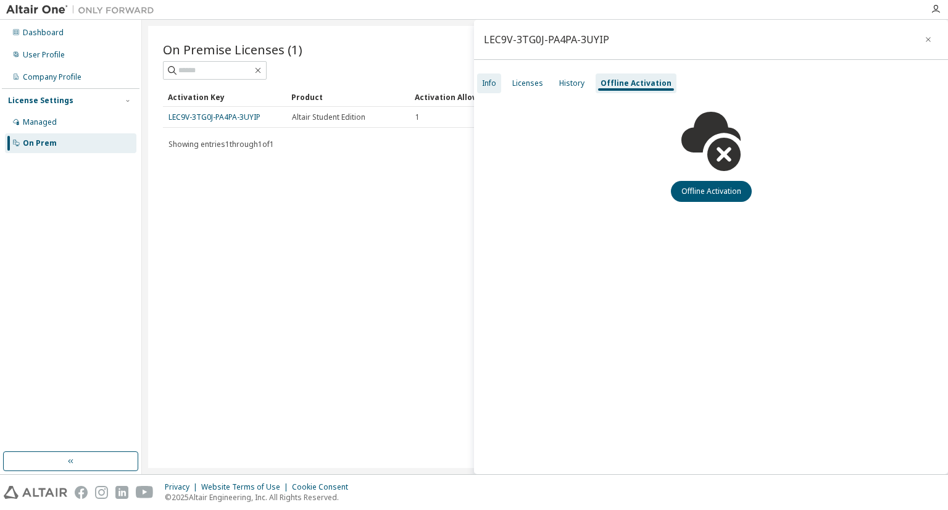 The height and width of the screenshot is (510, 948). What do you see at coordinates (35, 492) in the screenshot?
I see `img: altair_logo.svg` at bounding box center [35, 492].